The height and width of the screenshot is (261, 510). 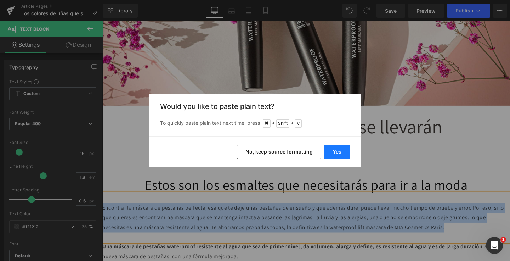 What do you see at coordinates (255, 106) in the screenshot?
I see `h3: Would you like to paste plain text?` at bounding box center [255, 106].